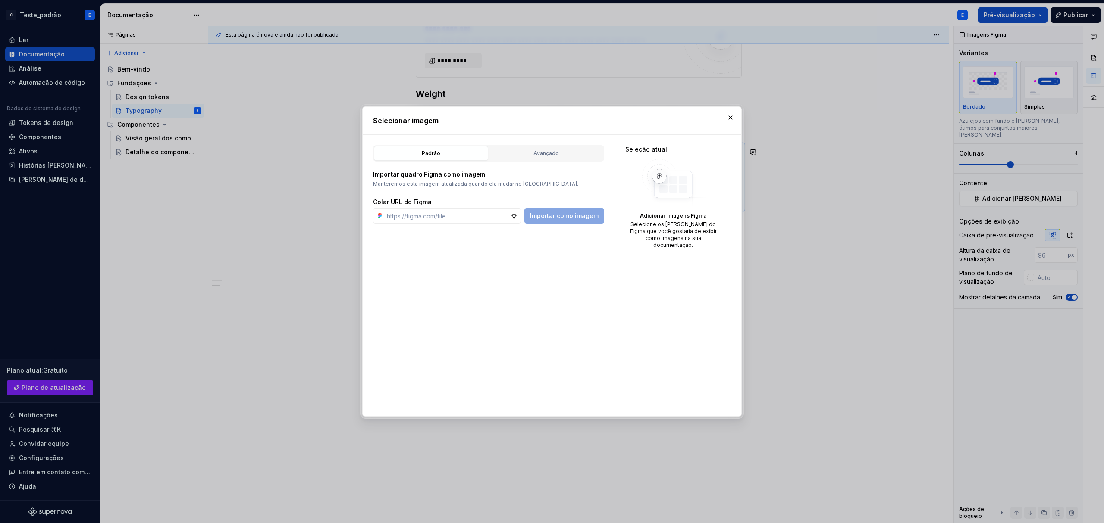 The height and width of the screenshot is (523, 1104). What do you see at coordinates (447, 216) in the screenshot?
I see `input: https://figma.com/file...` at bounding box center [447, 216].